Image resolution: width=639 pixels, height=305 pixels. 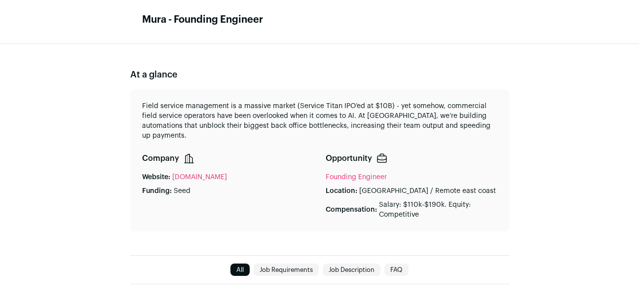 I want to click on p: Salary: $110k-$190k. Equity: Competitive, so click(x=438, y=210).